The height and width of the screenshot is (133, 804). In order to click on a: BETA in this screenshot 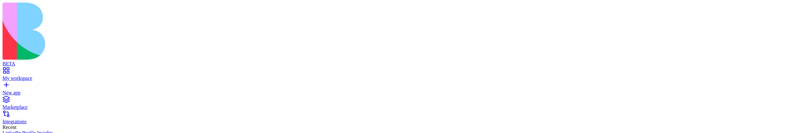, I will do `click(402, 61)`.